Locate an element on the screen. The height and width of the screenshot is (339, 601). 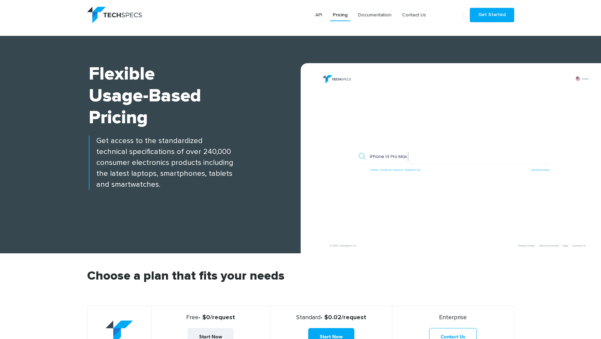
h2: Choose a plan that fits your needs is located at coordinates (301, 288).